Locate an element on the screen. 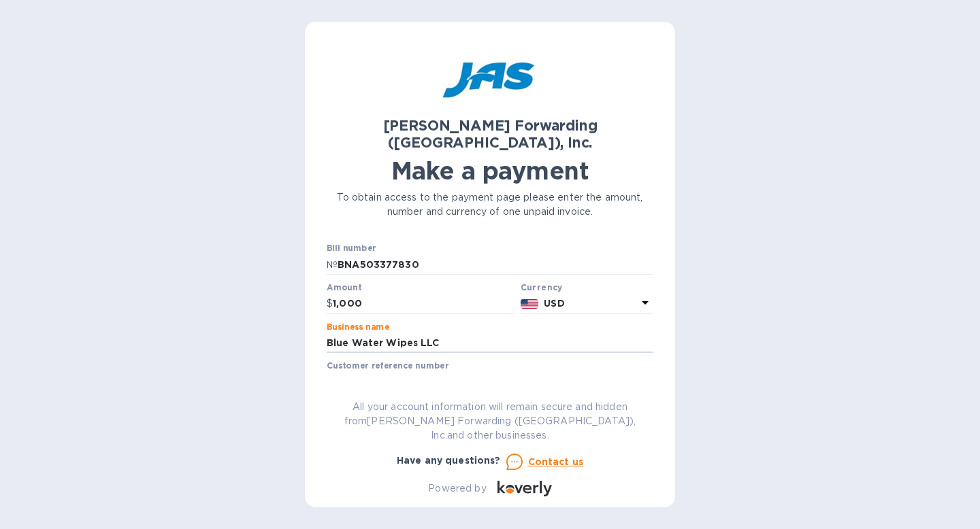  input: Enter customer reference number is located at coordinates (490, 382).